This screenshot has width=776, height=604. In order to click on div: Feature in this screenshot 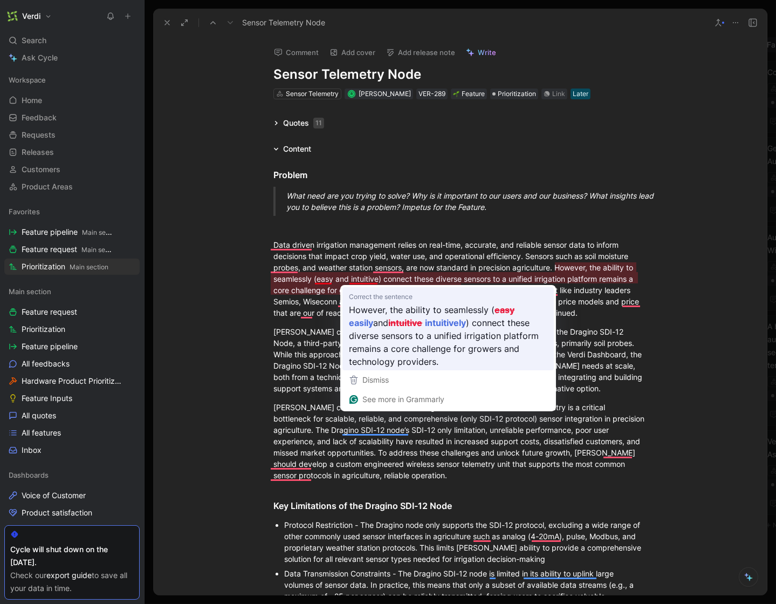, I will do `click(469, 94)`.